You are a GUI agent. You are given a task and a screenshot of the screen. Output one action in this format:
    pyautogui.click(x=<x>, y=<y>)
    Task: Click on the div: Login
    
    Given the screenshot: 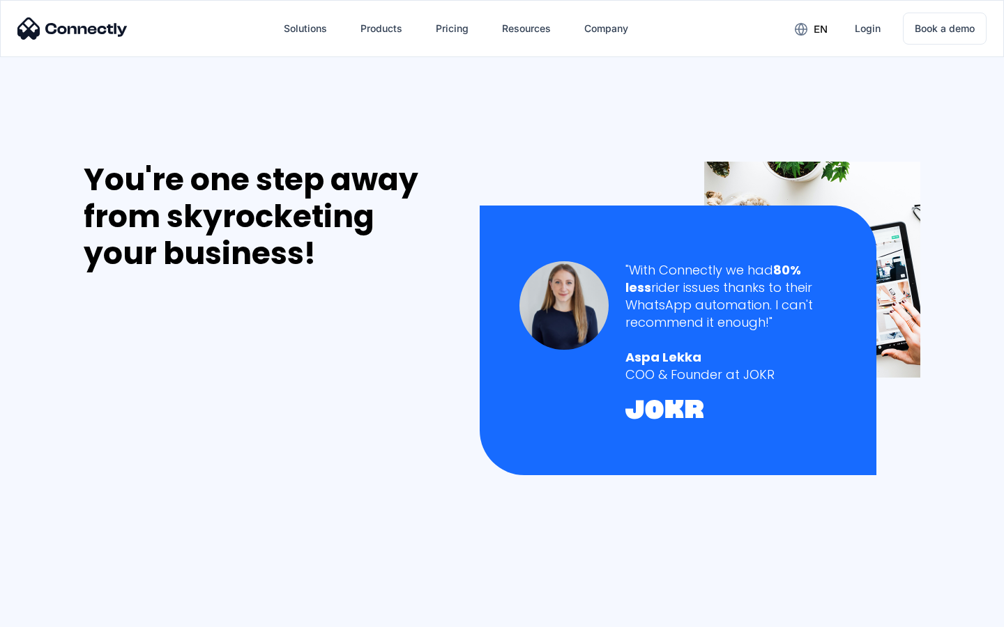 What is the action you would take?
    pyautogui.click(x=867, y=29)
    